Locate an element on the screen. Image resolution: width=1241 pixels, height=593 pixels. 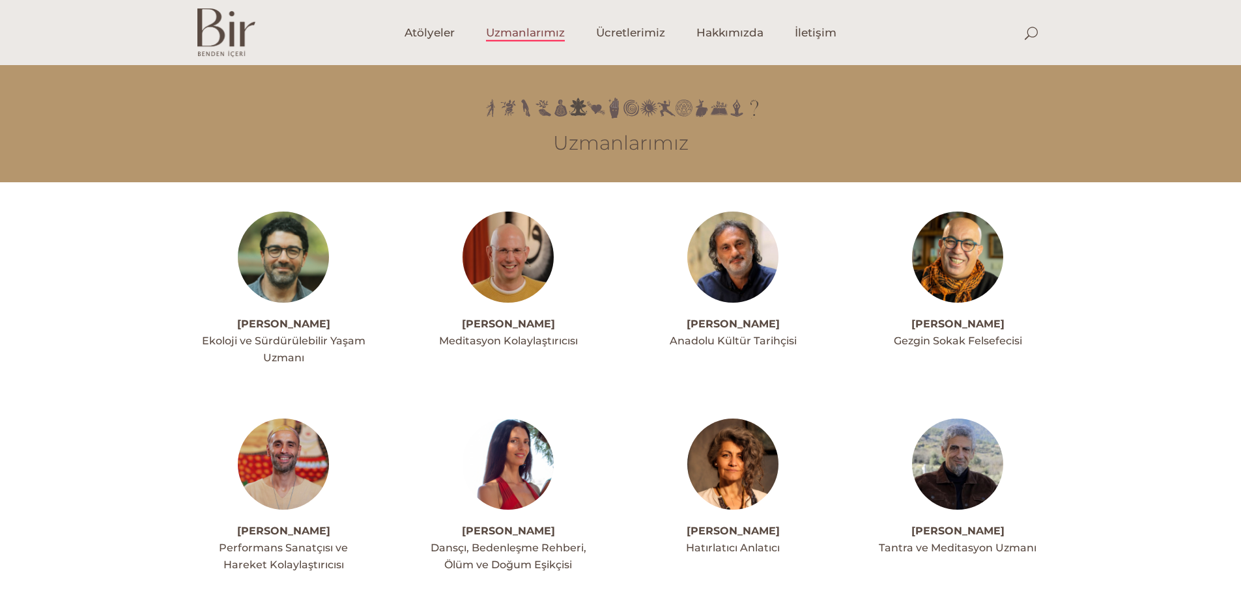
img: meditasyon-ahmet-1-300x300.jpg is located at coordinates (508, 257).